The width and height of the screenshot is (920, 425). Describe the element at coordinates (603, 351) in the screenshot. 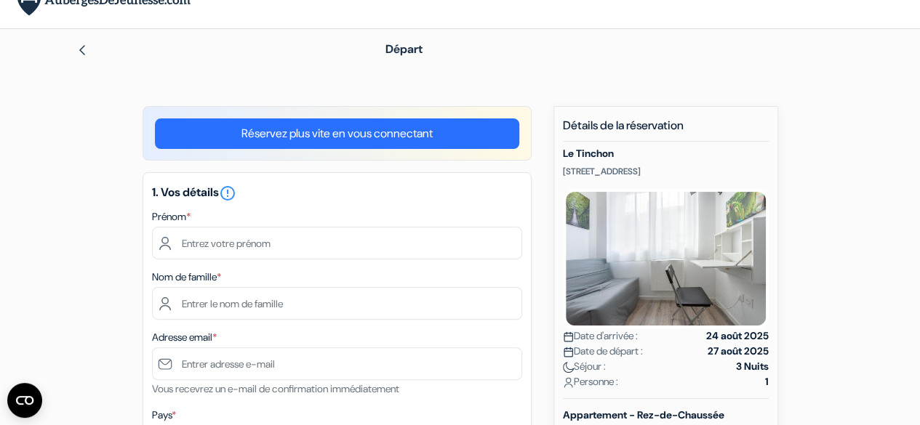

I see `span: Date de départ :` at that location.